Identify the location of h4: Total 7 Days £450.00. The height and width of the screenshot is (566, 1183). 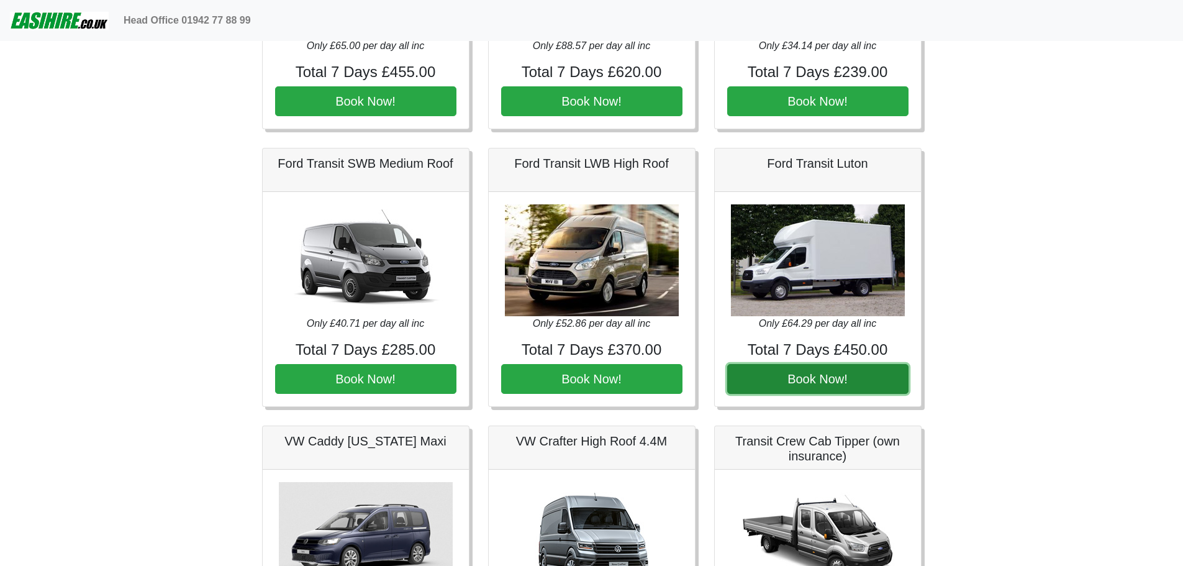
(818, 350).